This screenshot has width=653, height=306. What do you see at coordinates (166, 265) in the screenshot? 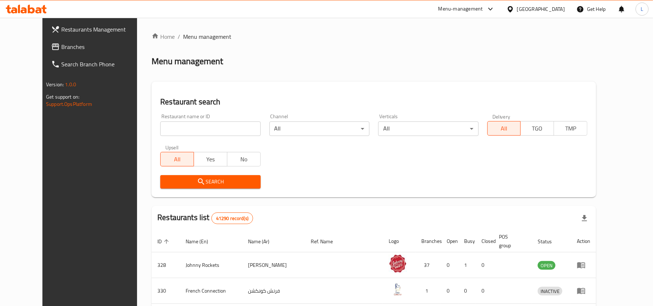
I see `td: 328` at bounding box center [166, 265].